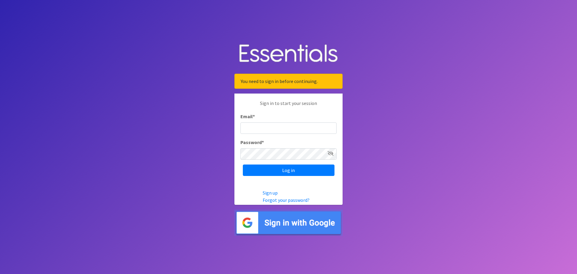 The image size is (577, 274). I want to click on div: You need to sign in before continuing., so click(288, 81).